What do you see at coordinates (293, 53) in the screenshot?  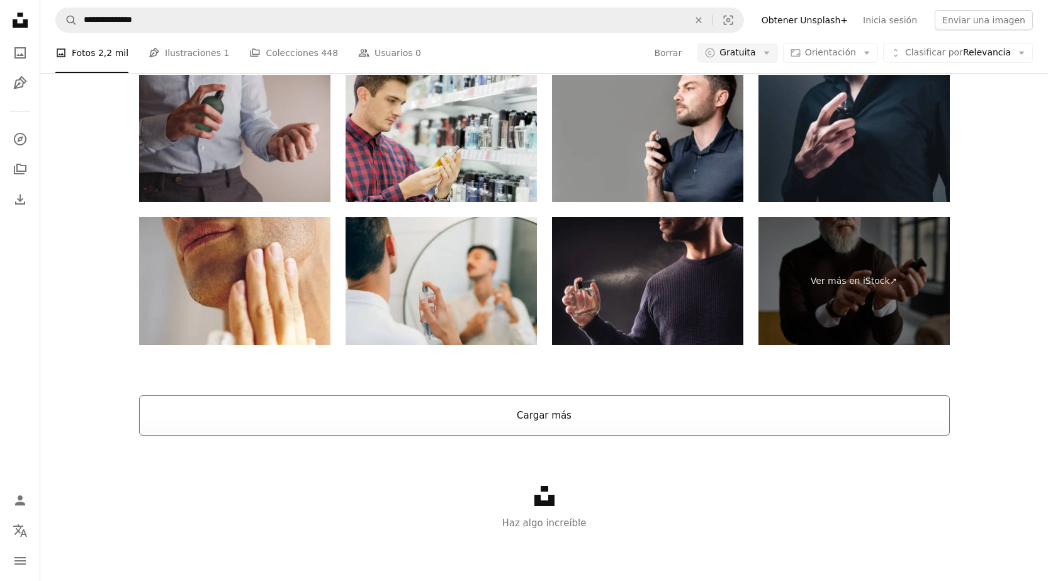 I see `a: Colecciones 448` at bounding box center [293, 53].